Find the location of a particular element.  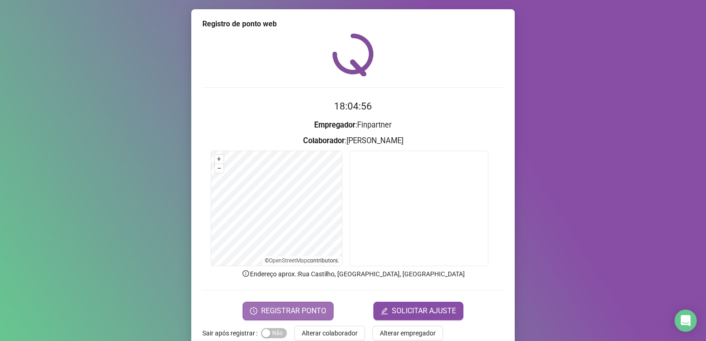

button: Alterar empregador is located at coordinates (407, 333).